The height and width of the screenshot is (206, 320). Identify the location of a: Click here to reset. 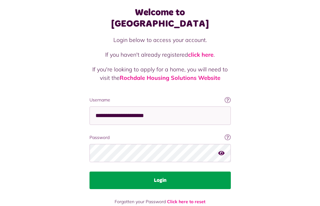
(186, 202).